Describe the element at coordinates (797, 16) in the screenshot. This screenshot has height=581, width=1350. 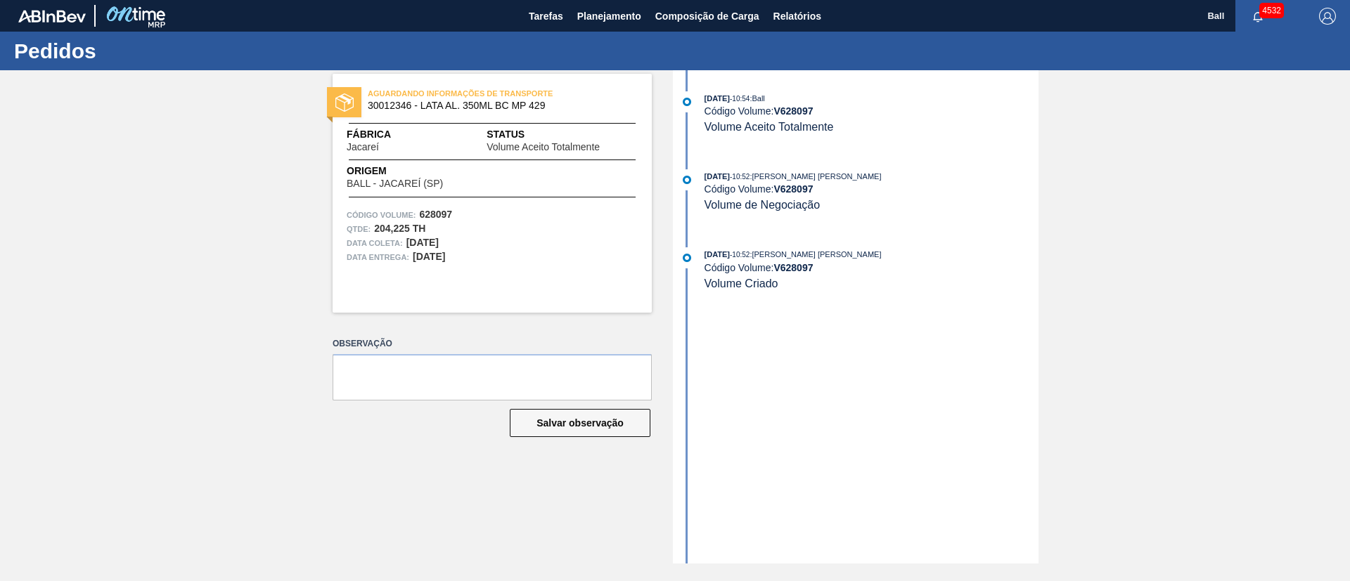
I see `span: Relatórios` at that location.